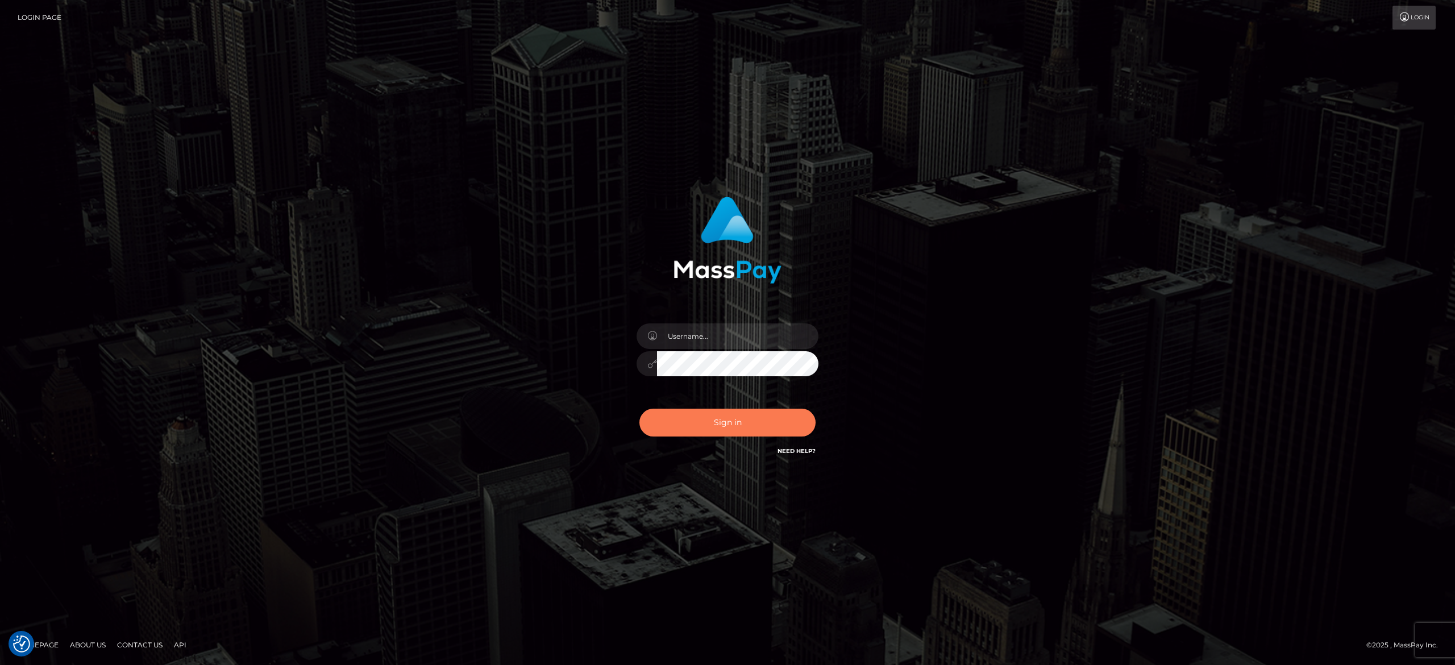  Describe the element at coordinates (1414, 18) in the screenshot. I see `a: Login` at that location.